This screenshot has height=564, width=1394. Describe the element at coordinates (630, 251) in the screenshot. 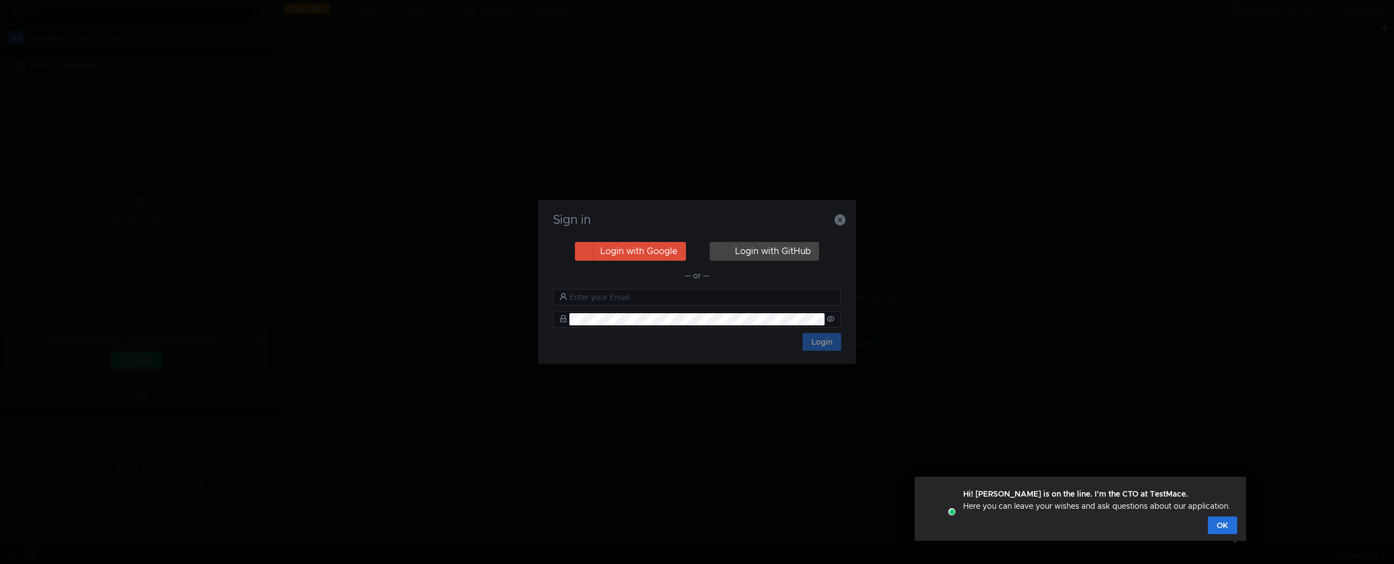

I see `button: Login with Google` at that location.